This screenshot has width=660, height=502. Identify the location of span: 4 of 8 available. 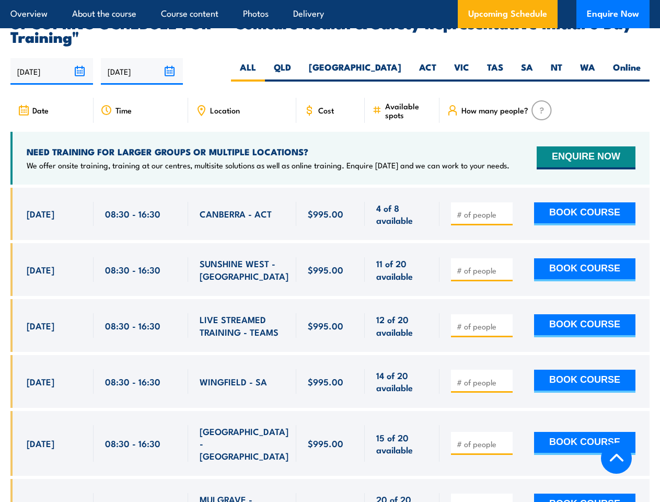
(402, 214).